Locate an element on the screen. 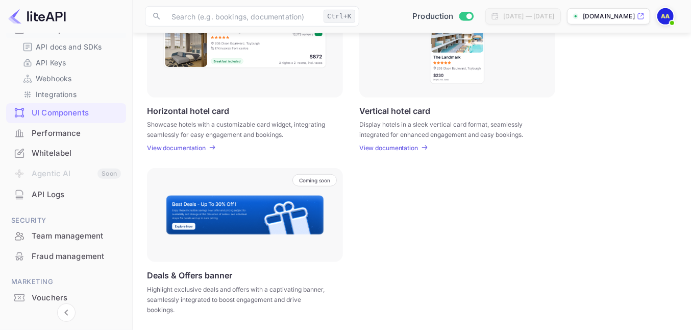 Image resolution: width=691 pixels, height=330 pixels. a: Vouchers is located at coordinates (66, 297).